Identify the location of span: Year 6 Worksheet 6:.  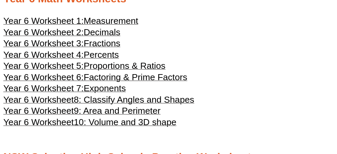
(43, 77).